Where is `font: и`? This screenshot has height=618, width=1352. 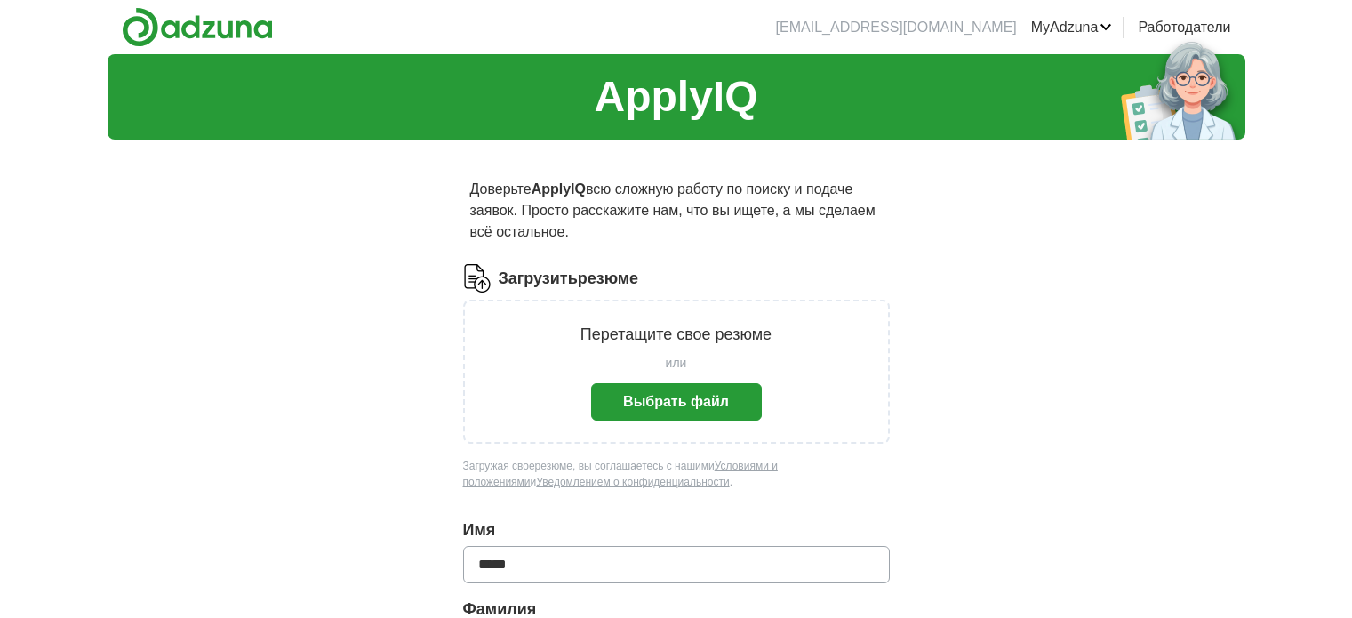 font: и is located at coordinates (533, 482).